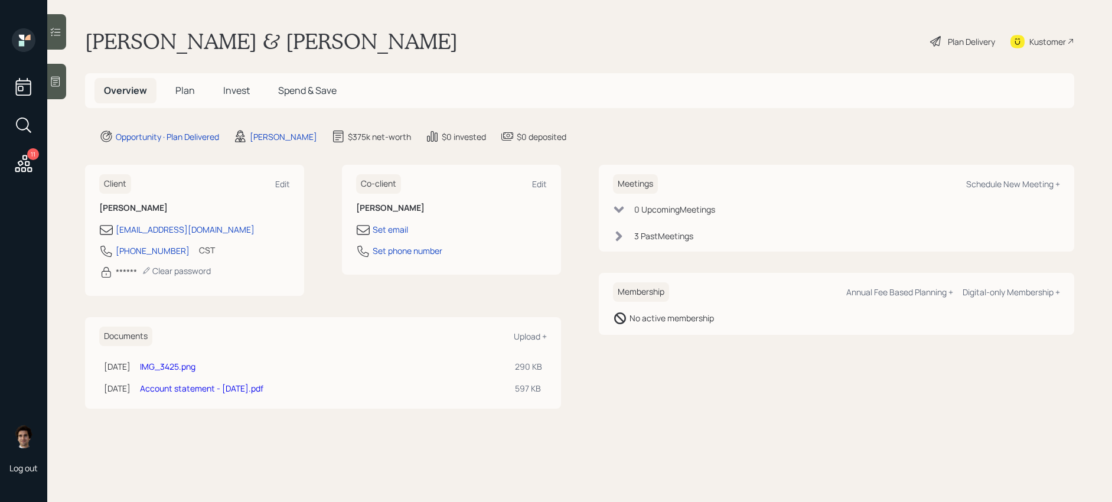  What do you see at coordinates (664, 236) in the screenshot?
I see `div: 3 Past Meeting s` at bounding box center [664, 236].